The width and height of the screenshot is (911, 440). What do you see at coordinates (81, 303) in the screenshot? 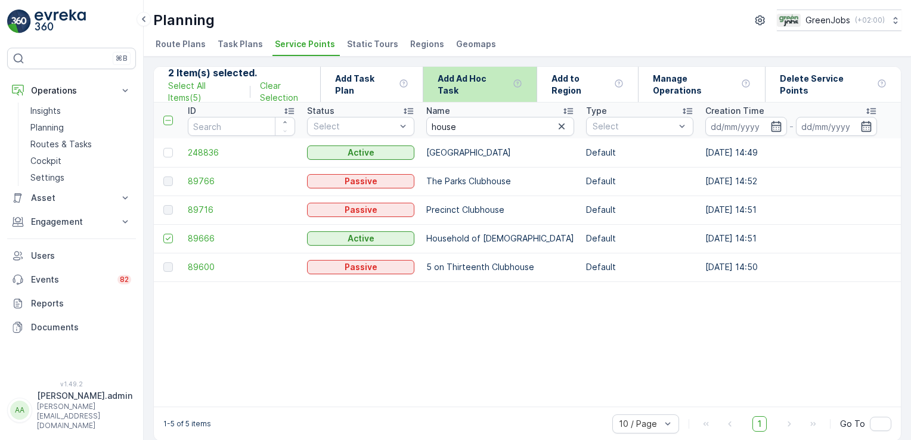
I see `p: Reports` at bounding box center [81, 303].